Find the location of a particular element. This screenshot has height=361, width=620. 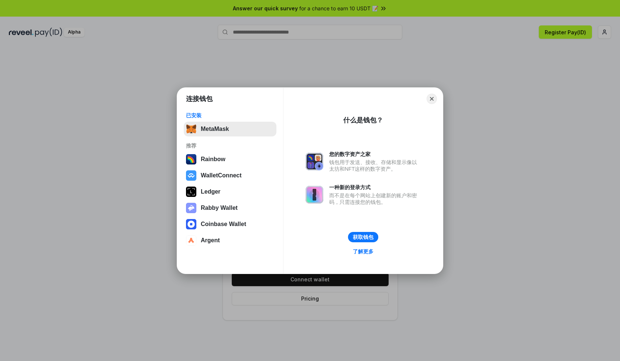

div: 什么是钱包？ is located at coordinates (363, 120).